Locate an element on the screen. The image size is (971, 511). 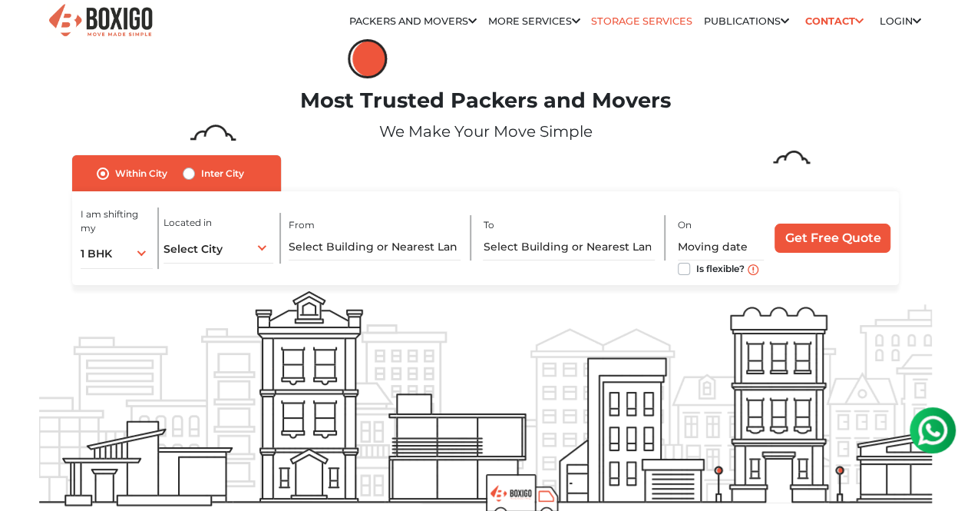
img: move_date_info is located at coordinates (753, 269).